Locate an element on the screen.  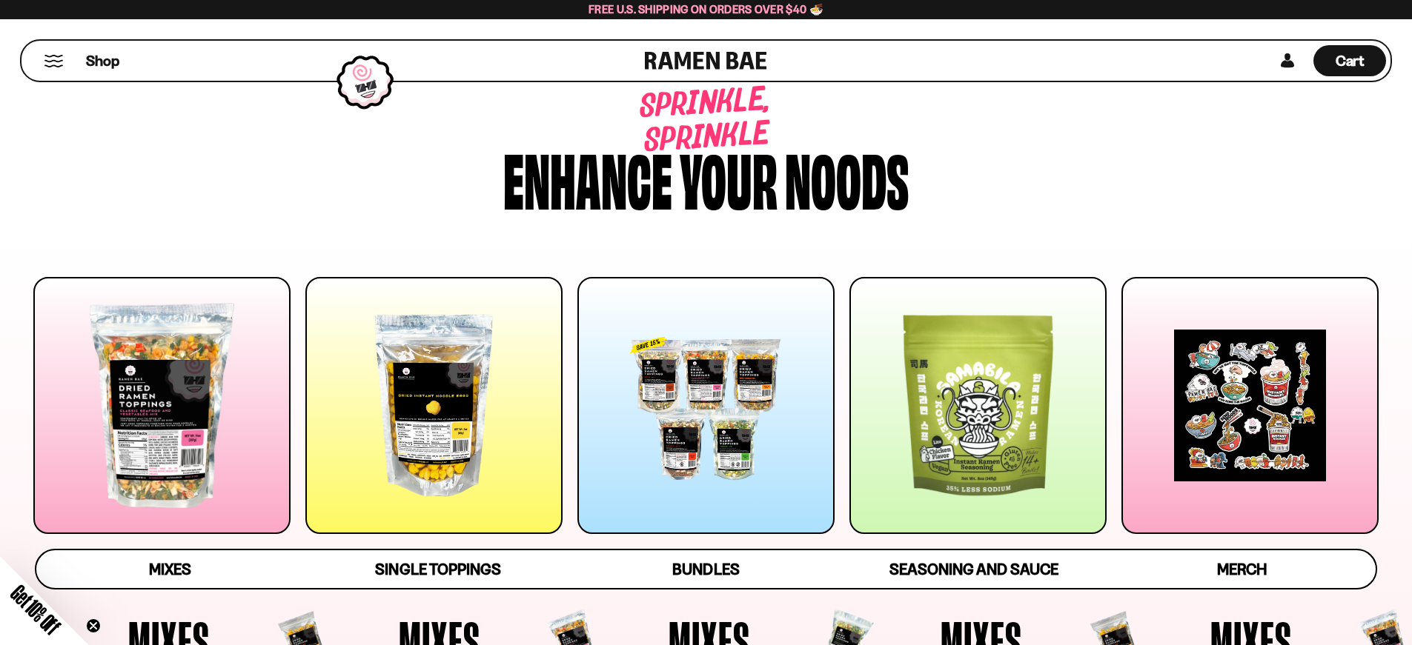
span: Seasoning and Sauce is located at coordinates (973, 569).